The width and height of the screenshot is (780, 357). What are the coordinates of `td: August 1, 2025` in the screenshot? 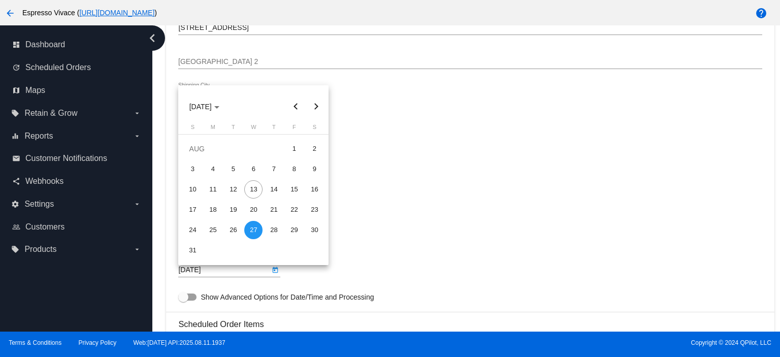 It's located at (294, 149).